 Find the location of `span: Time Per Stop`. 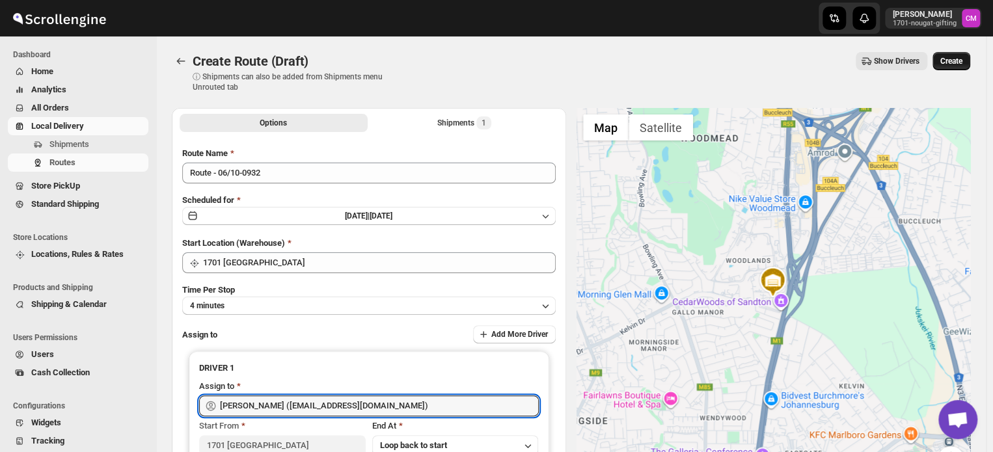

span: Time Per Stop is located at coordinates (208, 290).